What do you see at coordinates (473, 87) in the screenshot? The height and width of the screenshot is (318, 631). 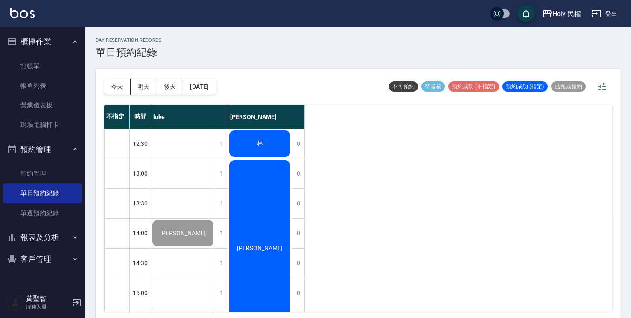 I see `span: 預約成功 (不指定)` at bounding box center [473, 87].